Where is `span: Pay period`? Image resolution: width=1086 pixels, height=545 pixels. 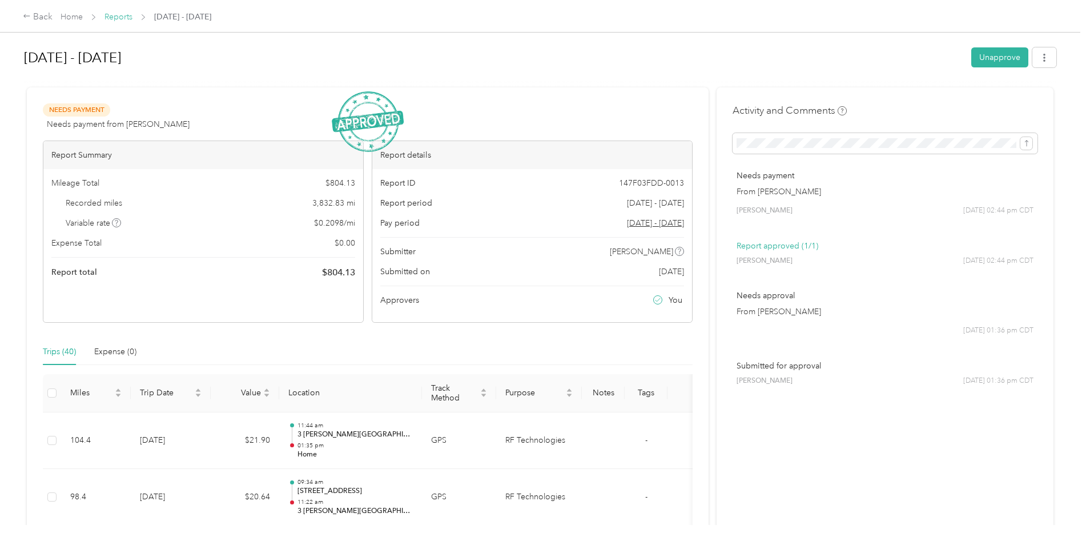 span: Pay period is located at coordinates (400, 223).